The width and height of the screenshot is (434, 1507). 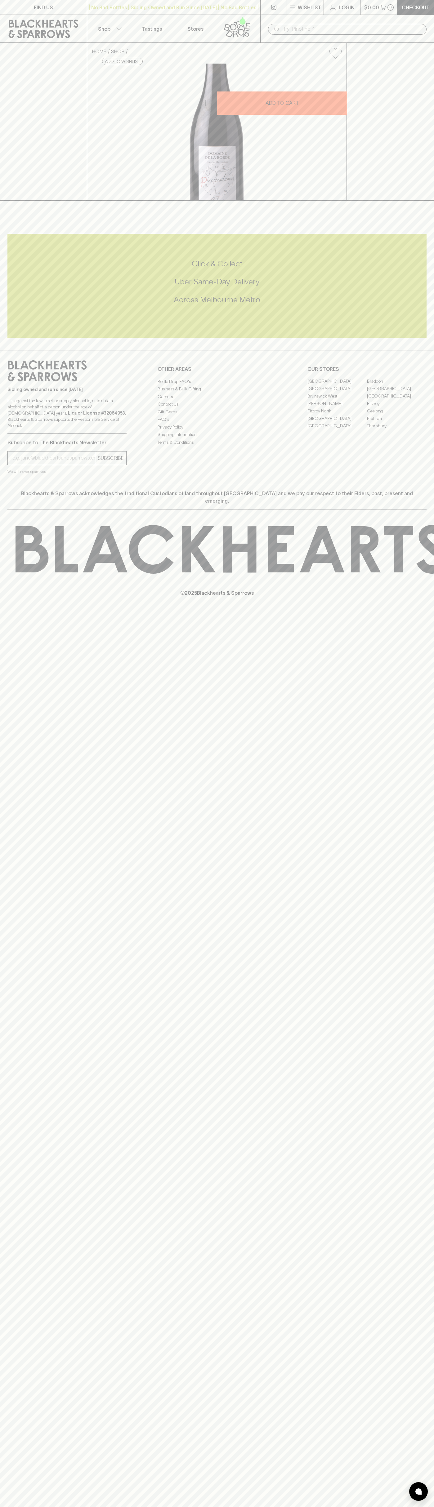 I want to click on a: Prahran, so click(x=397, y=419).